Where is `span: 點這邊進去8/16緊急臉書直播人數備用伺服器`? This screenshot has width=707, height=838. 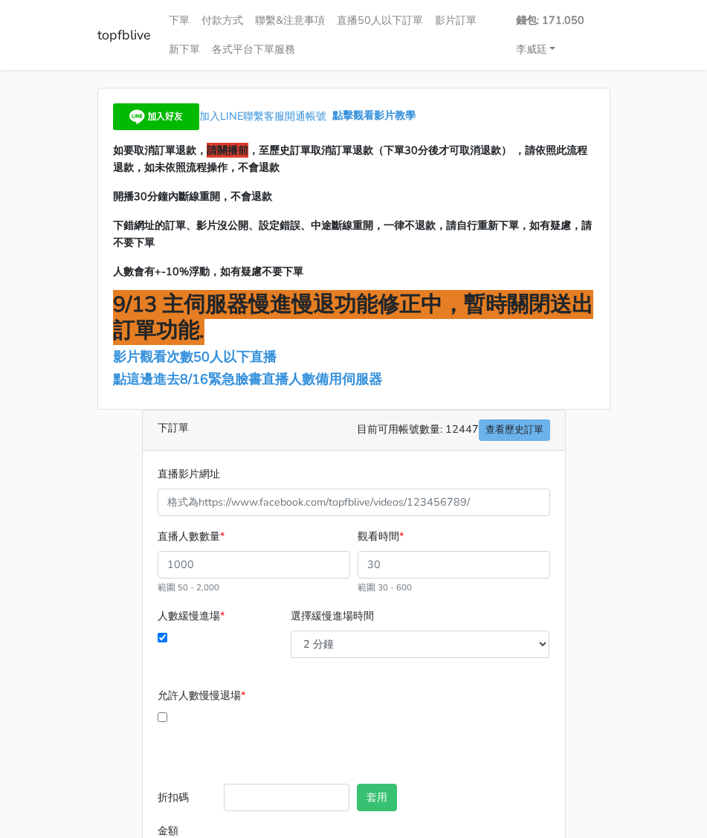
span: 點這邊進去8/16緊急臉書直播人數備用伺服器 is located at coordinates (247, 379).